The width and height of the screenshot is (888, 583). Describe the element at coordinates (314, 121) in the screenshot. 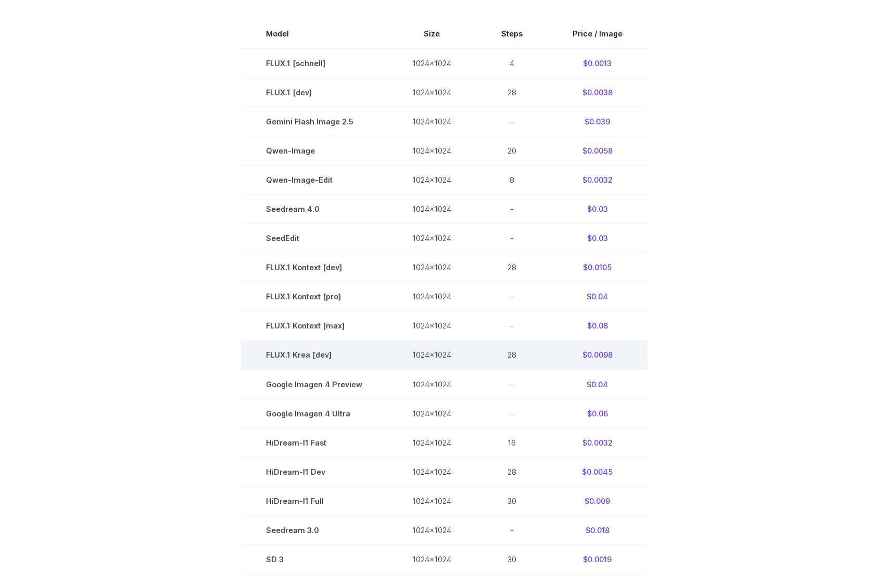

I see `span: Gemini Flash Image 2.5` at that location.